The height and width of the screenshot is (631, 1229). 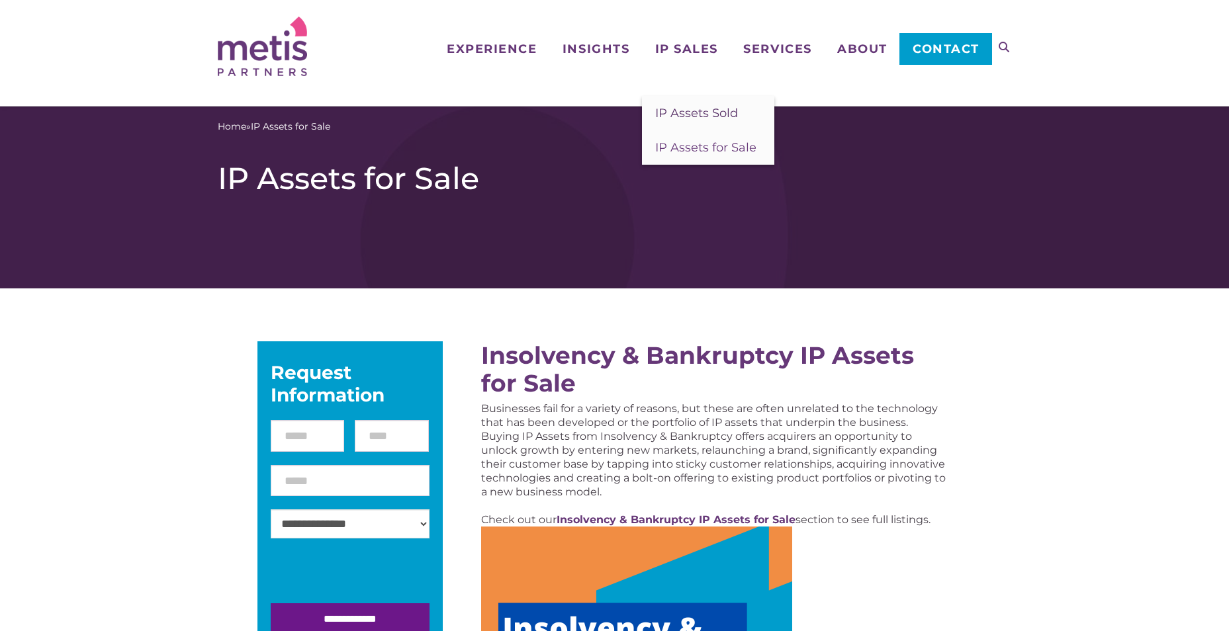 I want to click on p: Check out our section to see full listings., so click(x=713, y=519).